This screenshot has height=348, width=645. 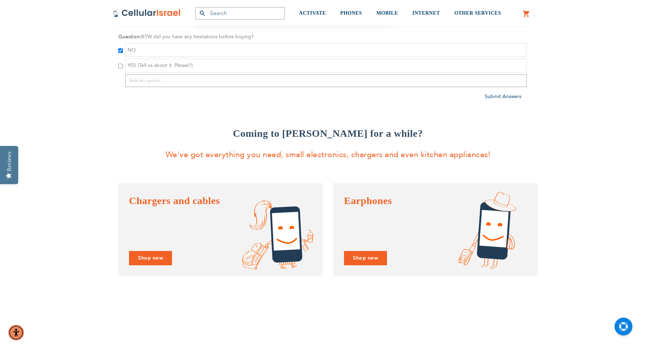 What do you see at coordinates (503, 96) in the screenshot?
I see `a: Submit Answers` at bounding box center [503, 96].